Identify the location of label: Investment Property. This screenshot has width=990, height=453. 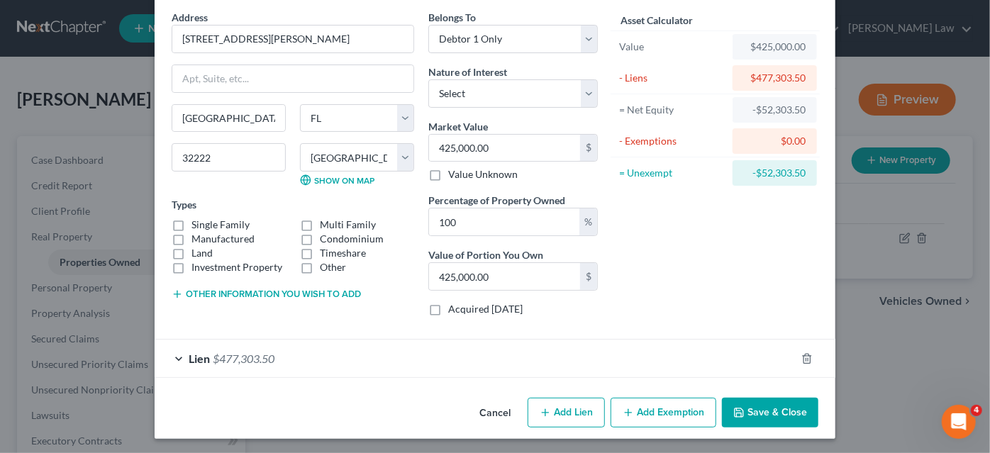
(237, 267).